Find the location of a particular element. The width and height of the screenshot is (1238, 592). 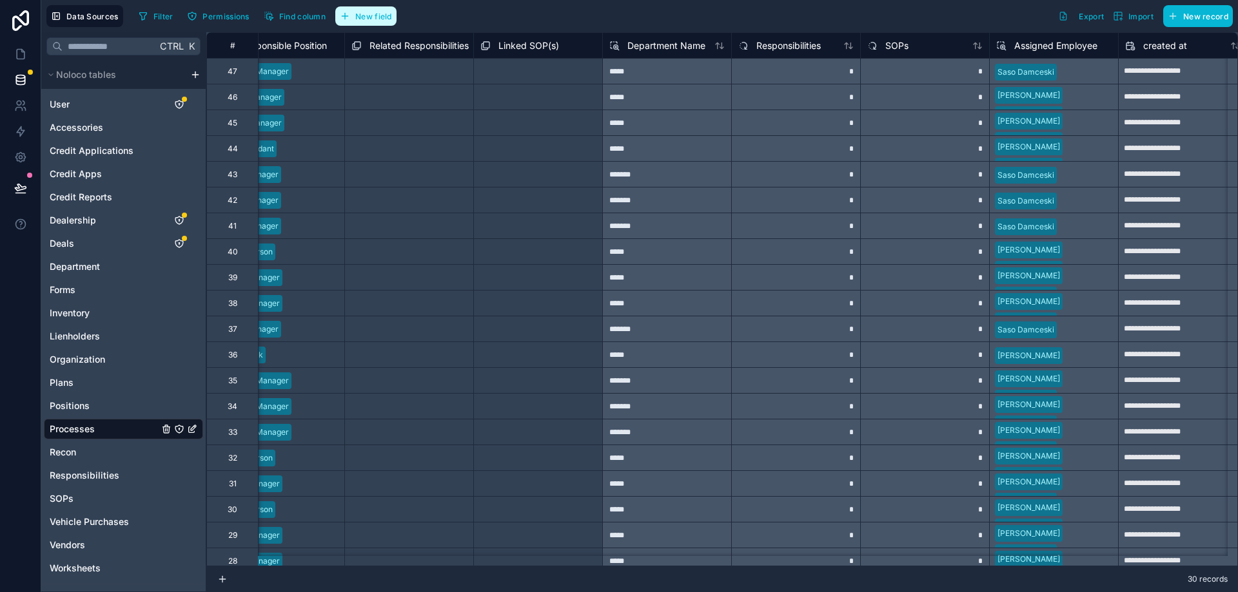

span: created at is located at coordinates (1165, 46).